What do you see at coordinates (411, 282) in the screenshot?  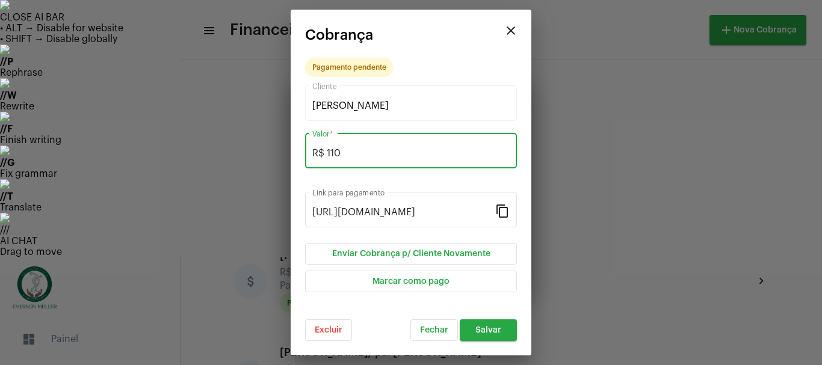 I see `span: Marcar como pago` at bounding box center [411, 282].